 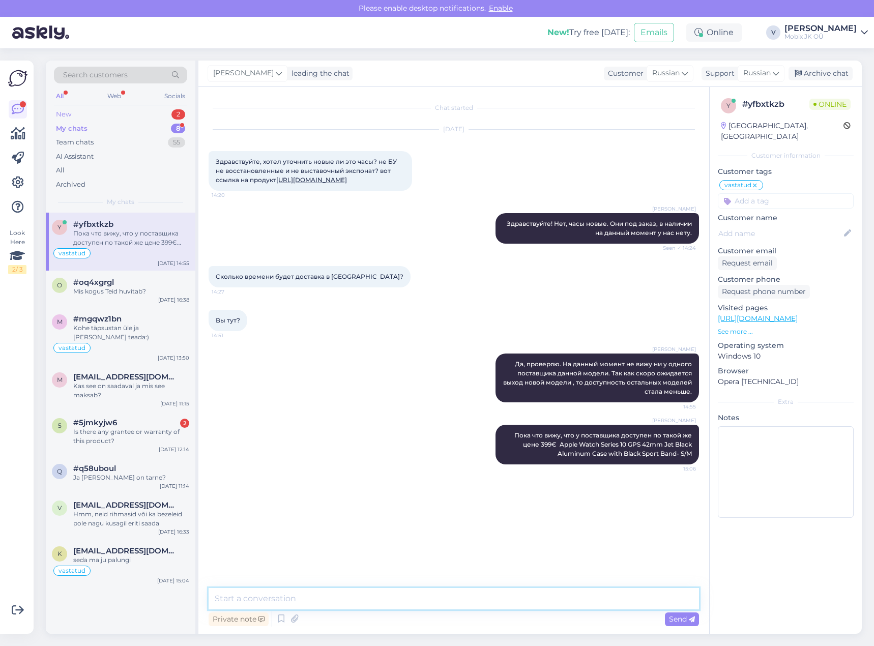 What do you see at coordinates (17, 251) in the screenshot?
I see `div: Look Here` at bounding box center [17, 251].